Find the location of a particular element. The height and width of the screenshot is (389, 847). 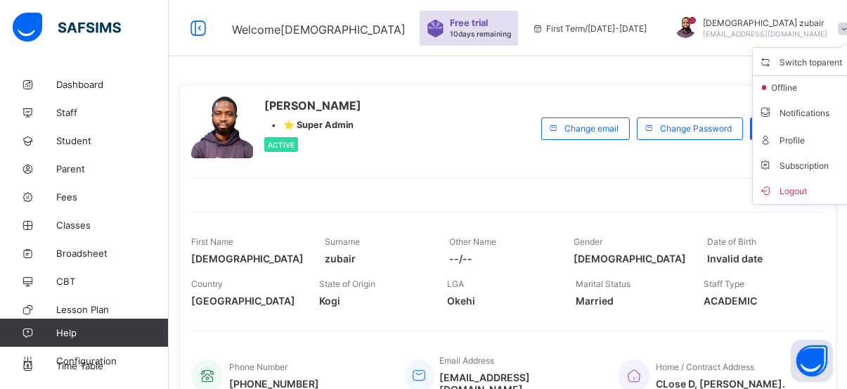

span: Okehi is located at coordinates (501, 300).